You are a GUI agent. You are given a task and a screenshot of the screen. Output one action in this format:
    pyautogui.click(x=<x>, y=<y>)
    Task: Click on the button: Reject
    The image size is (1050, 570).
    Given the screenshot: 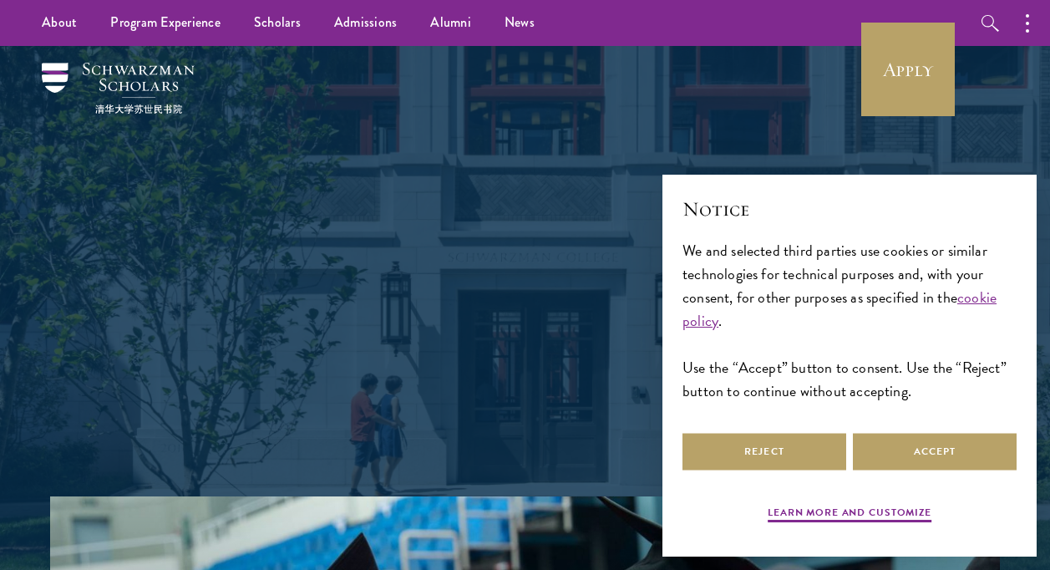 What is the action you would take?
    pyautogui.click(x=764, y=451)
    